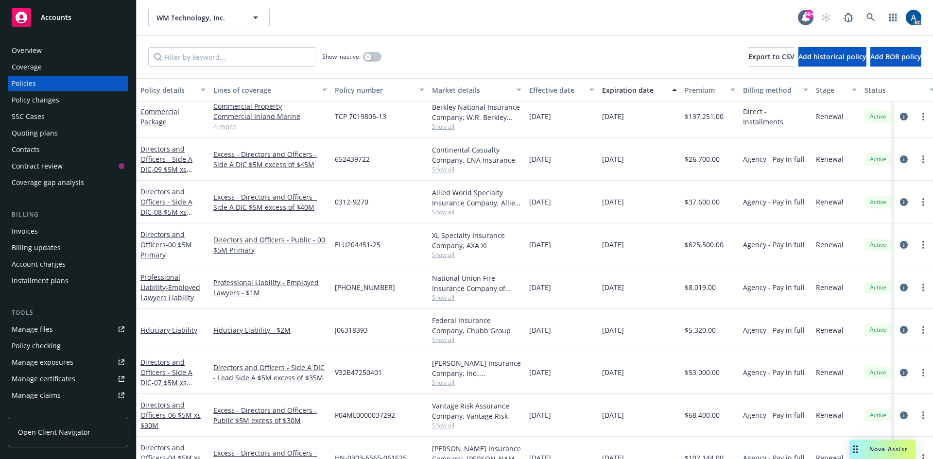 This screenshot has width=933, height=459. What do you see at coordinates (836, 90) in the screenshot?
I see `button: Stage` at bounding box center [836, 90].